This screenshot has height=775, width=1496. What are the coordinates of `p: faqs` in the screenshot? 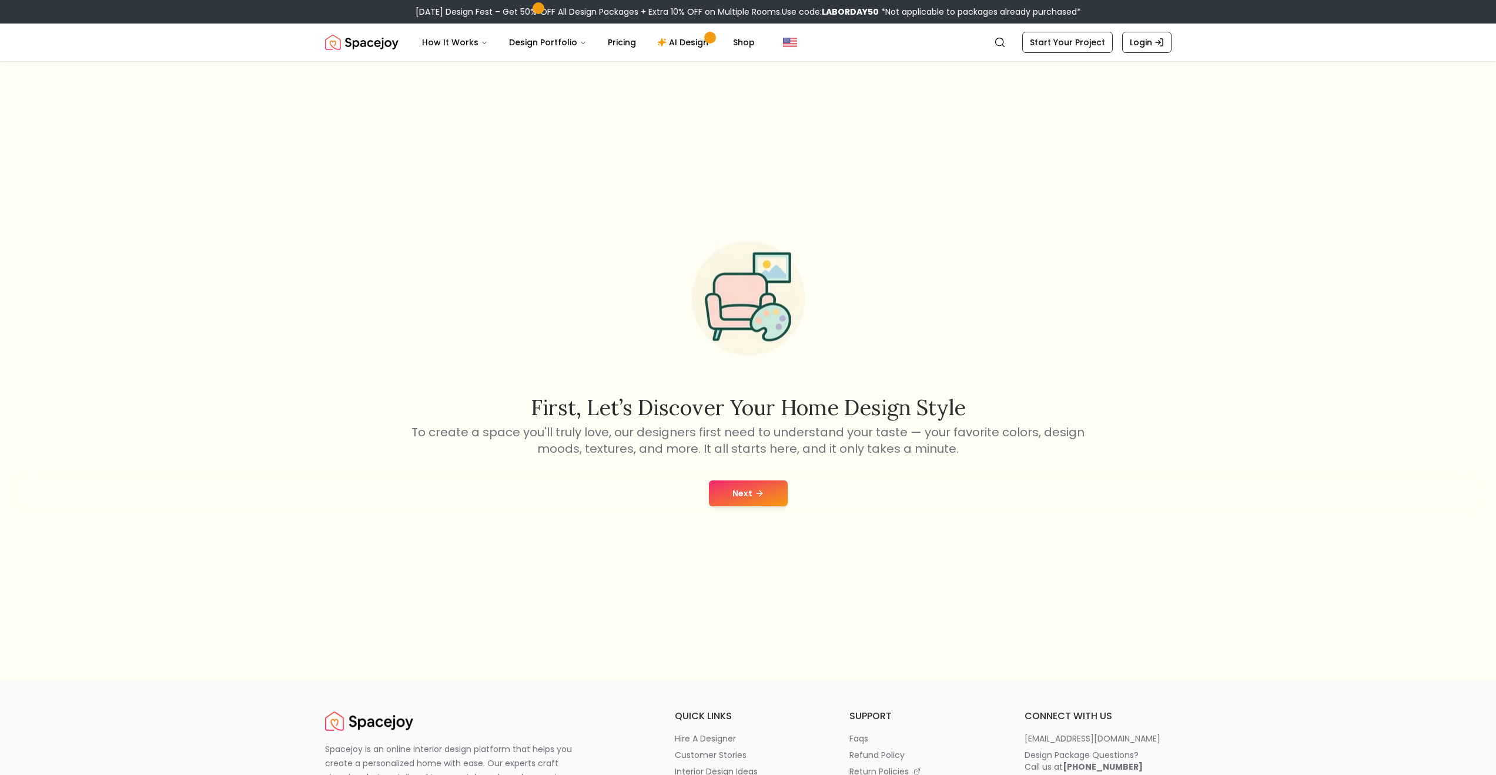 It's located at (859, 738).